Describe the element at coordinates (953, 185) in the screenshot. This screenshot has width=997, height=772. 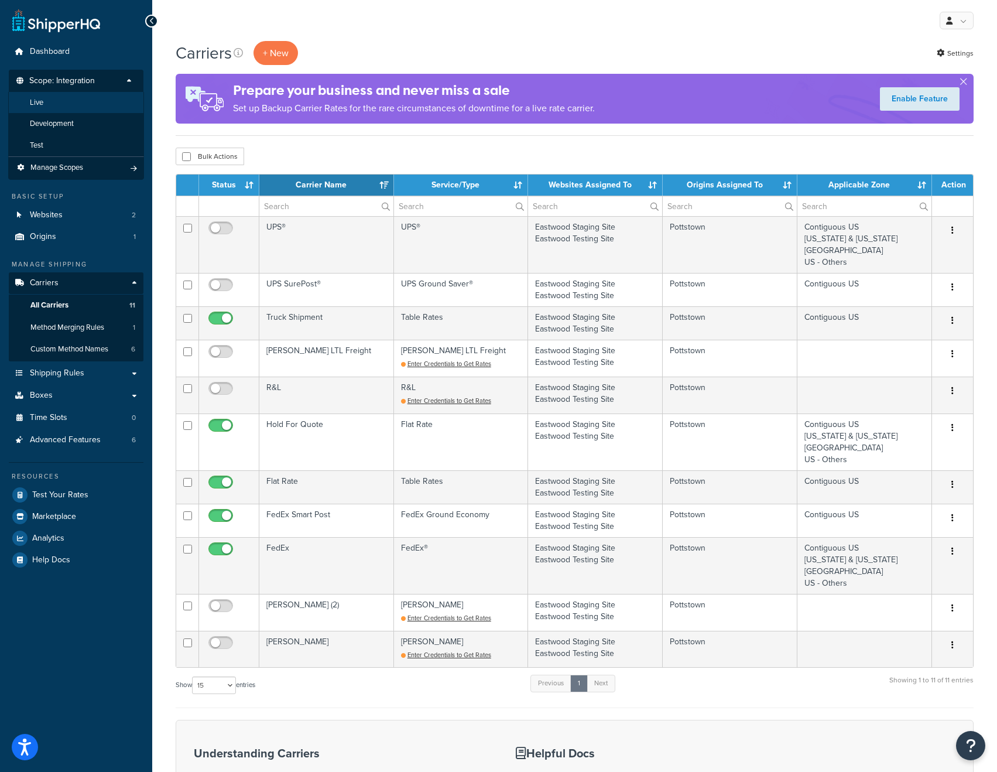
I see `th: Action` at that location.